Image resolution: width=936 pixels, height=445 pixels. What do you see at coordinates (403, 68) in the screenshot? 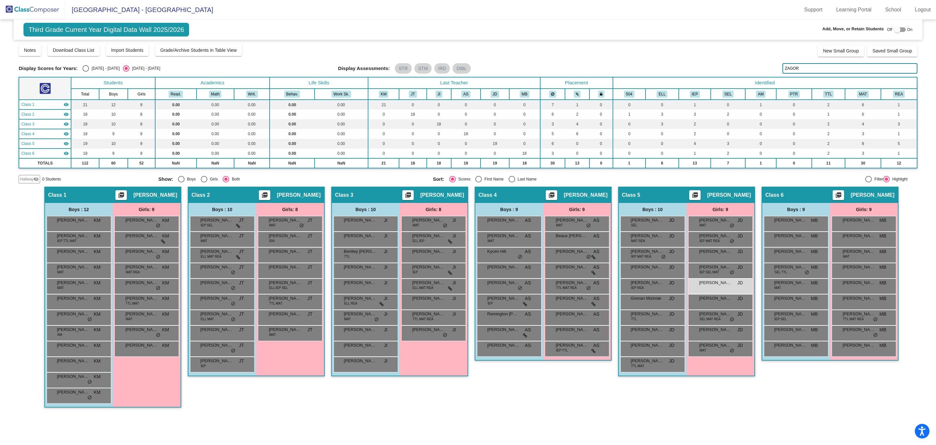
I see `mat-chip: STR` at bounding box center [403, 68].